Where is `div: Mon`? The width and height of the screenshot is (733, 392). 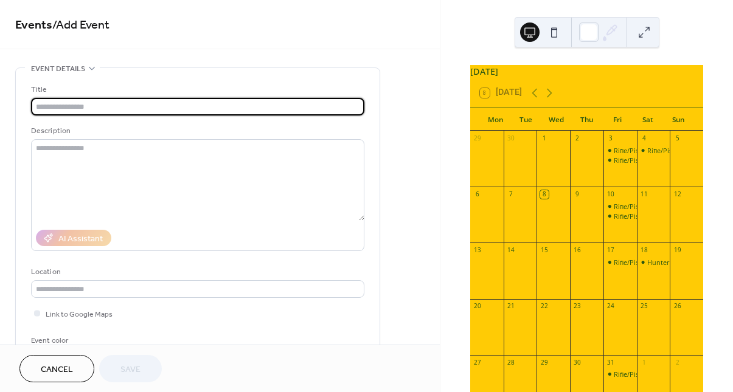 div: Mon is located at coordinates (495, 120).